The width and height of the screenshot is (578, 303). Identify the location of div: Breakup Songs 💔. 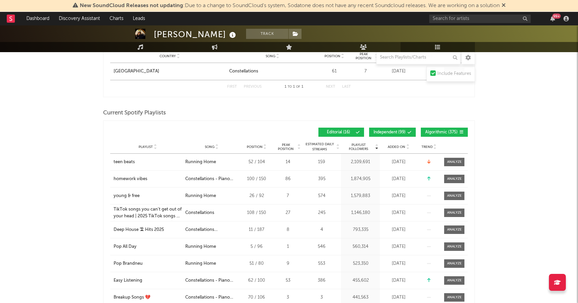
(132, 297).